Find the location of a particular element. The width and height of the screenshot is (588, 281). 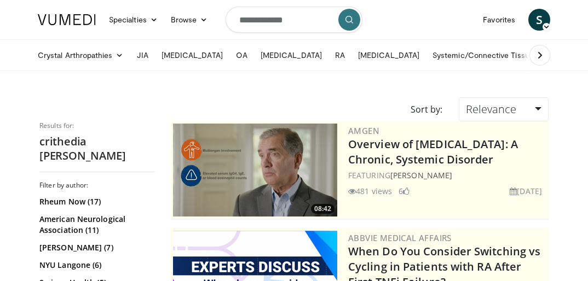

input: Search topics, interventions is located at coordinates (294, 20).